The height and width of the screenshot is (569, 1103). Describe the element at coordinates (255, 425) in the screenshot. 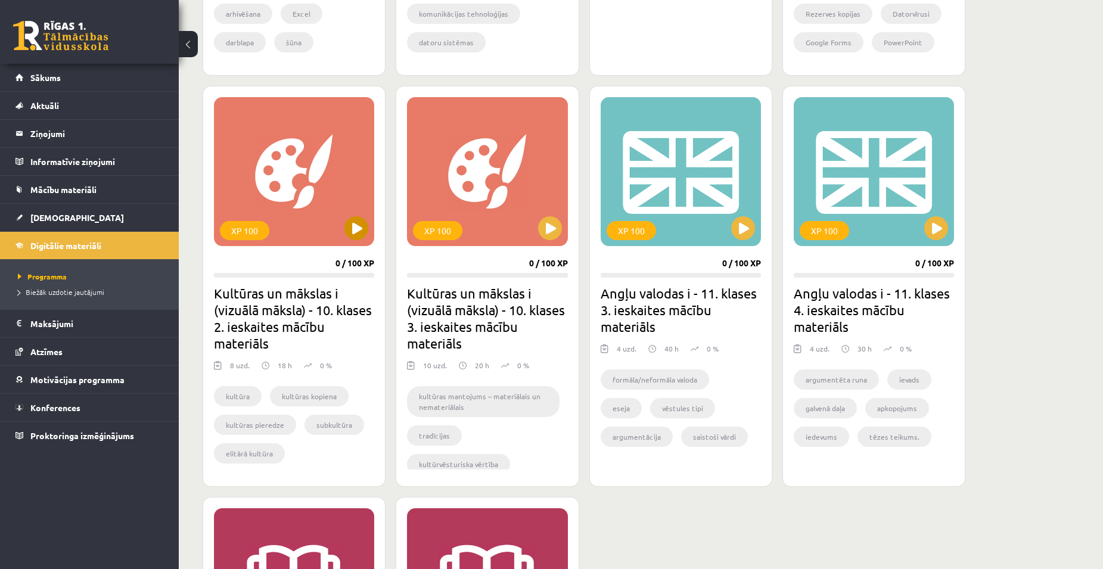

I see `li: kultūras pieredze` at that location.